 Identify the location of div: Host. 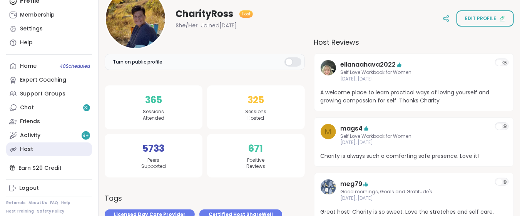
(27, 149).